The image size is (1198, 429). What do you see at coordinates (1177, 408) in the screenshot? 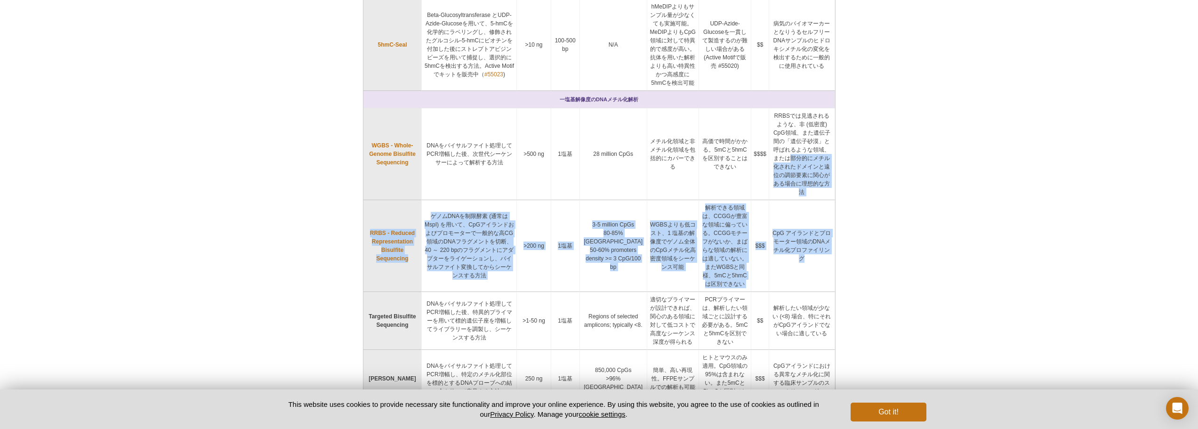
I see `div: Open Intercom Messenger` at bounding box center [1177, 408].